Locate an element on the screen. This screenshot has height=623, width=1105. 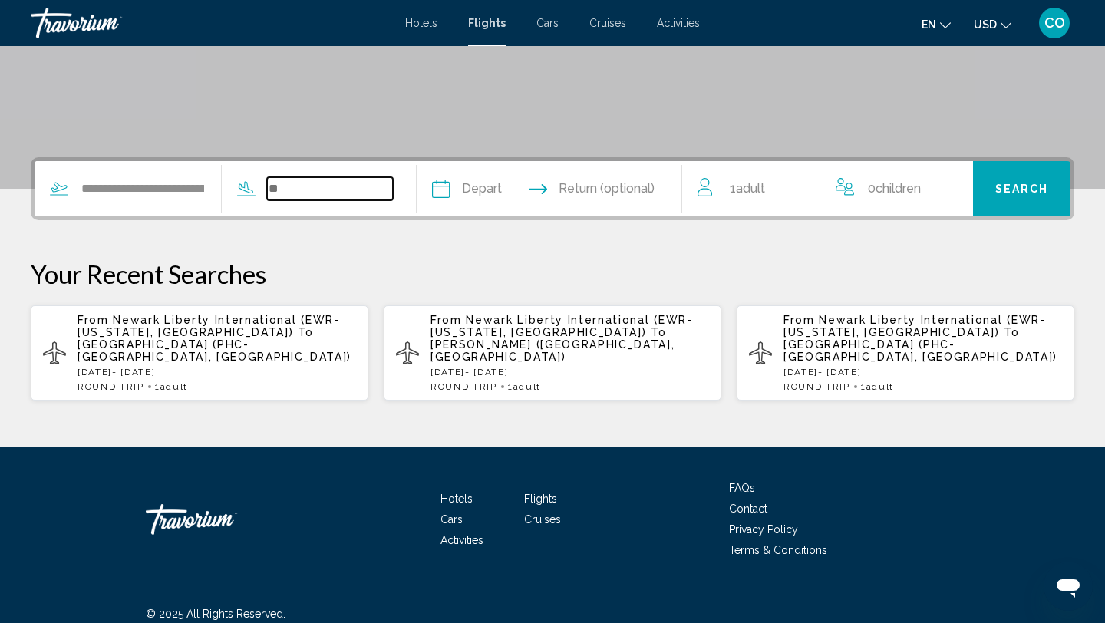
span: 0 is located at coordinates (894, 189).